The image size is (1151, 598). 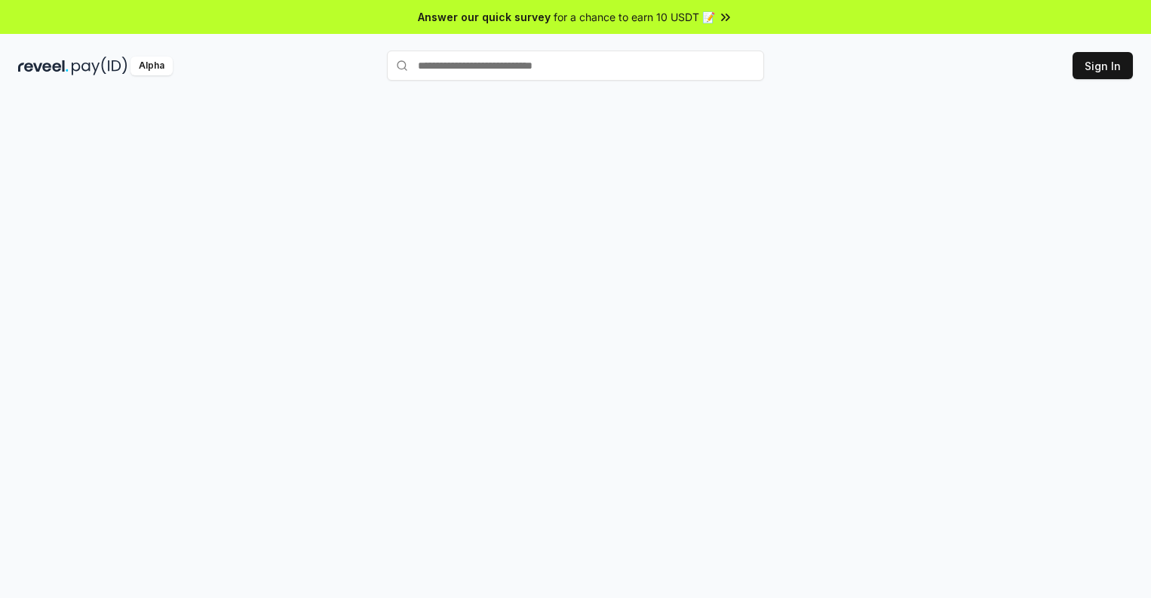 I want to click on span: for a chance to earn 10 USDT 📝, so click(x=635, y=17).